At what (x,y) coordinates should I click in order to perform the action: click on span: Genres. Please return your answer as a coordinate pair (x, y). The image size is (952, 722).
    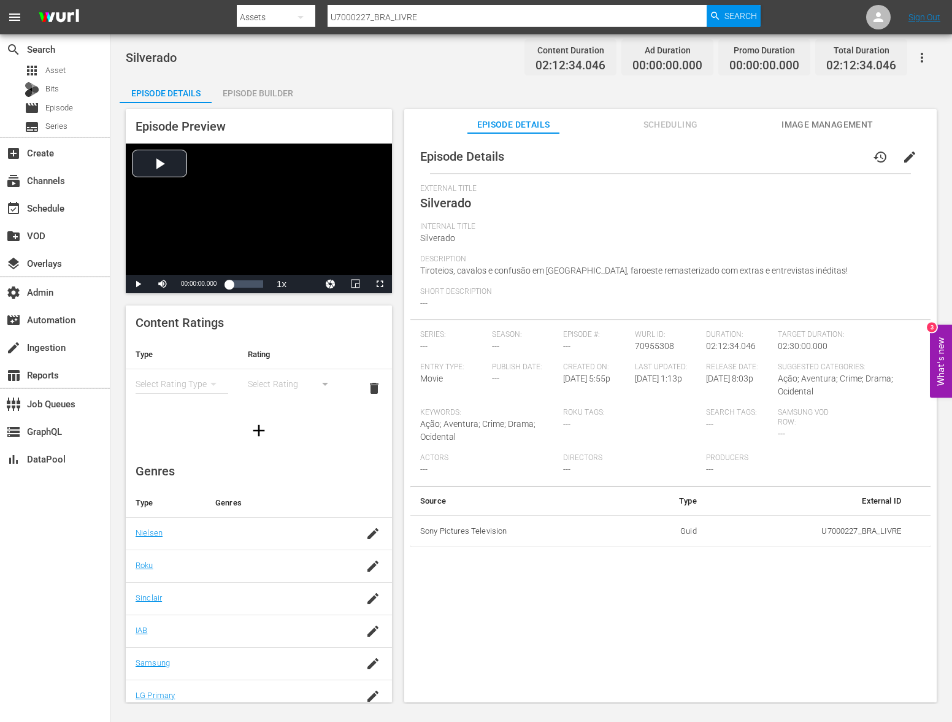
    Looking at the image, I should click on (155, 471).